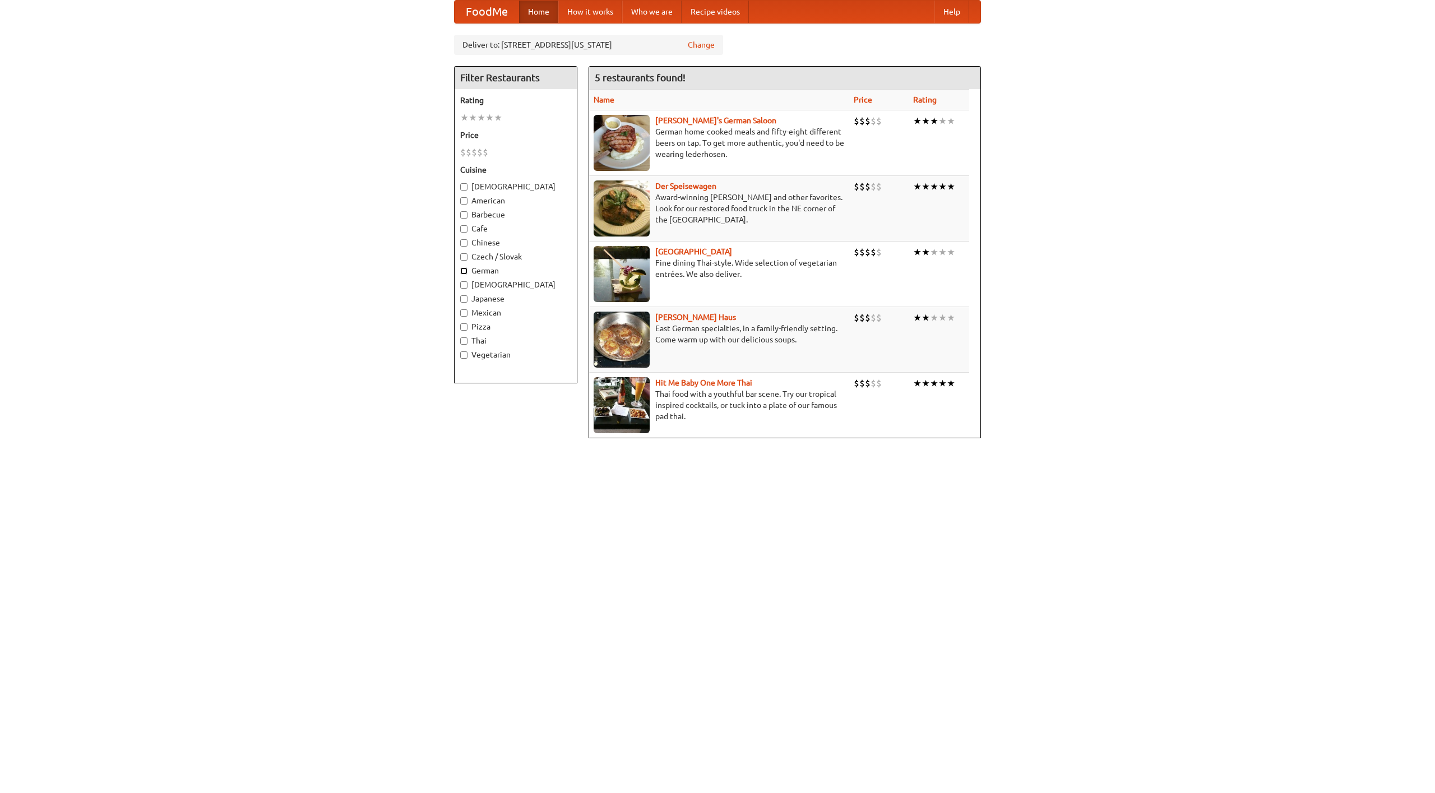  I want to click on input: Czech / Slovak, so click(463, 257).